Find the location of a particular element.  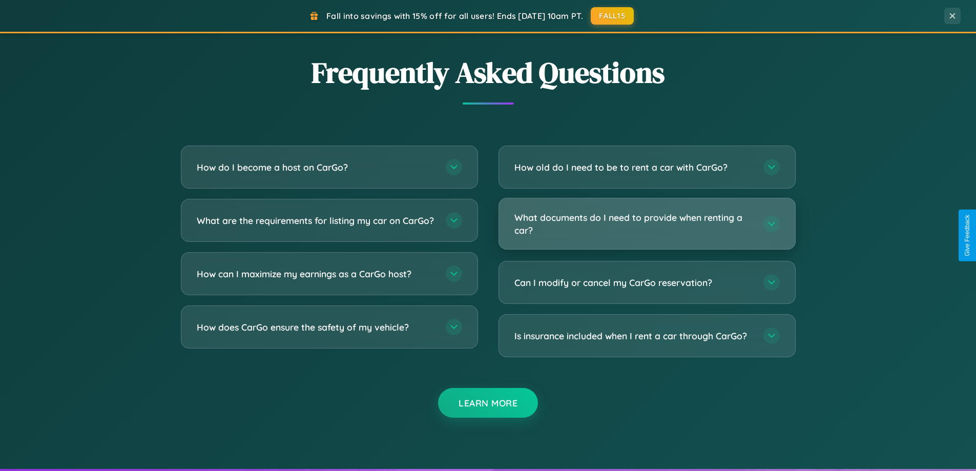

h3: How can I maximize my earnings as a CarGo host? is located at coordinates (316, 274).